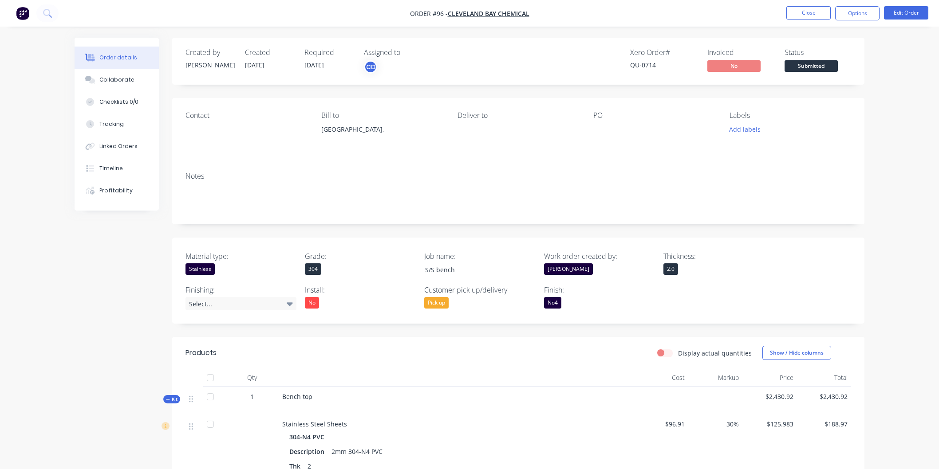  What do you see at coordinates (246, 115) in the screenshot?
I see `div: Contact` at bounding box center [246, 115].